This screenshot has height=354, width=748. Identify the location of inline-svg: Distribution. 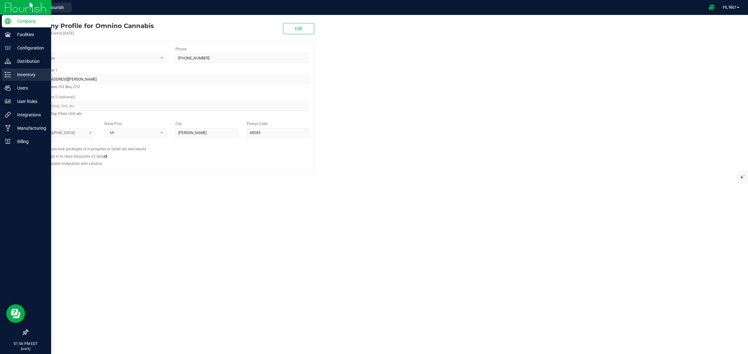
(8, 61).